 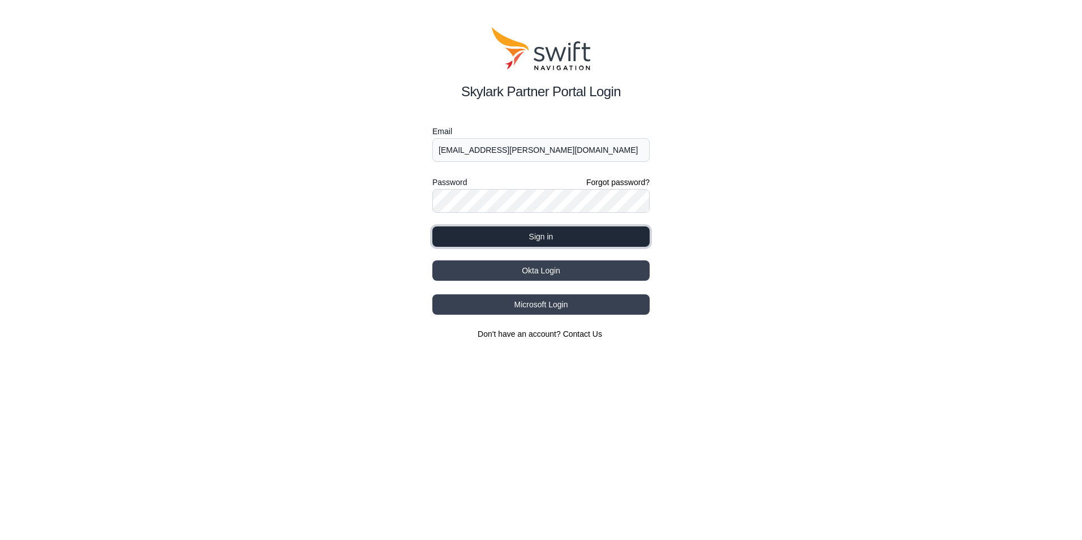 I want to click on button: Microsoft Login, so click(x=541, y=304).